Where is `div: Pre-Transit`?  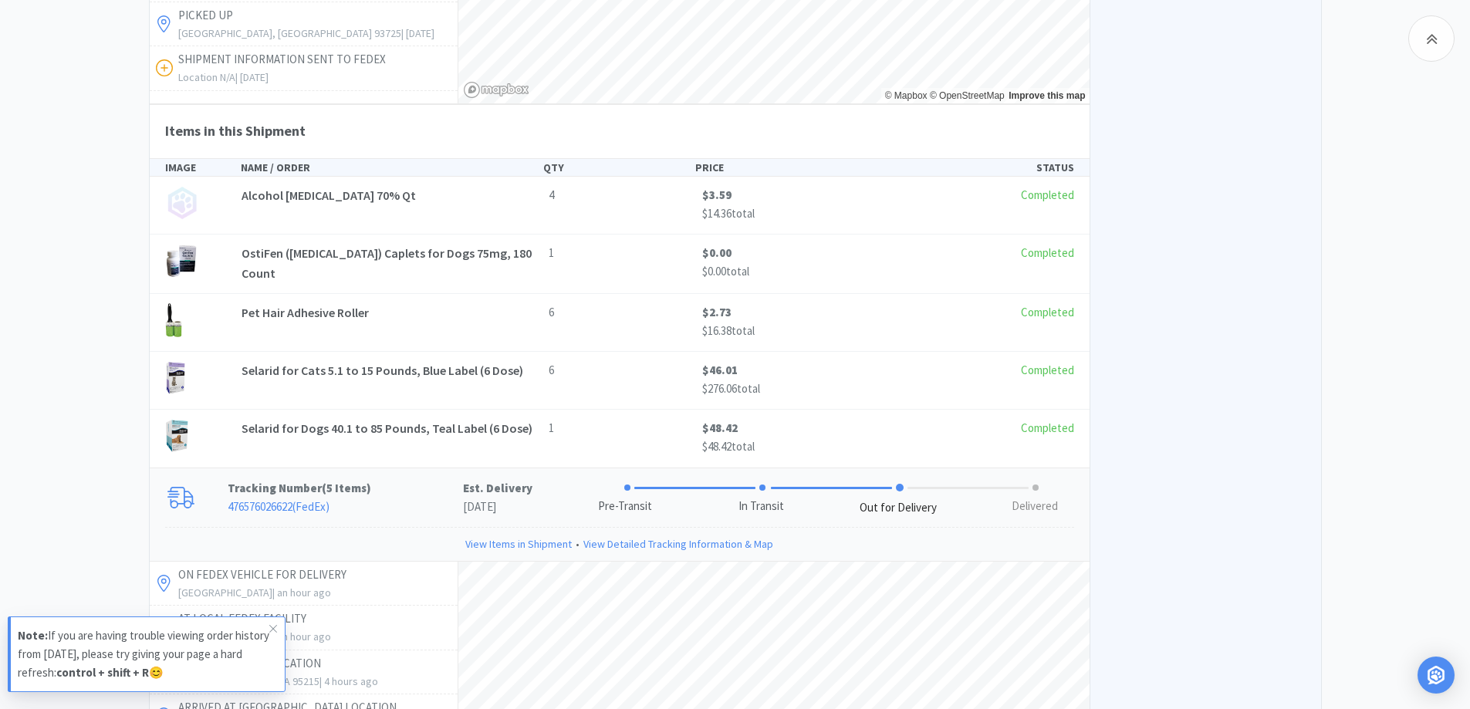 div: Pre-Transit is located at coordinates (625, 506).